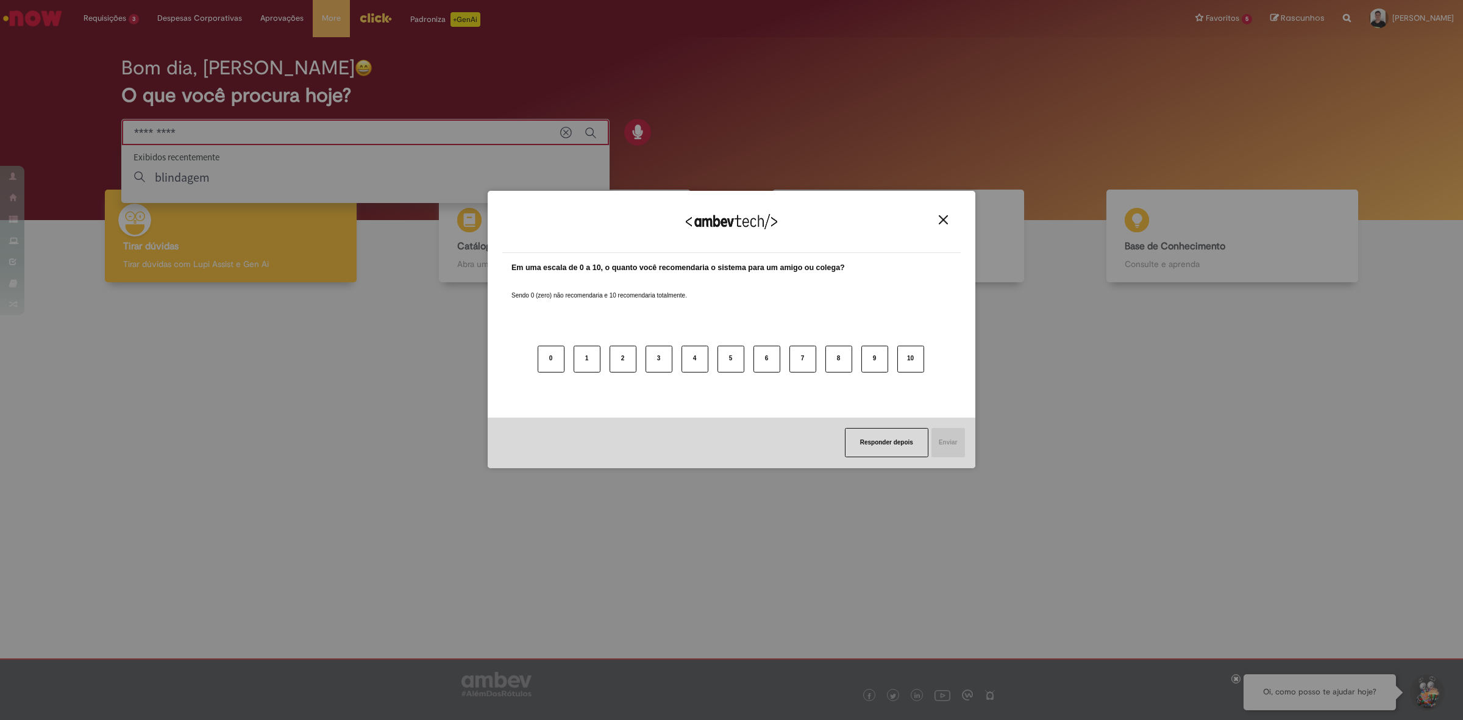 This screenshot has height=720, width=1463. I want to click on button: 3, so click(659, 359).